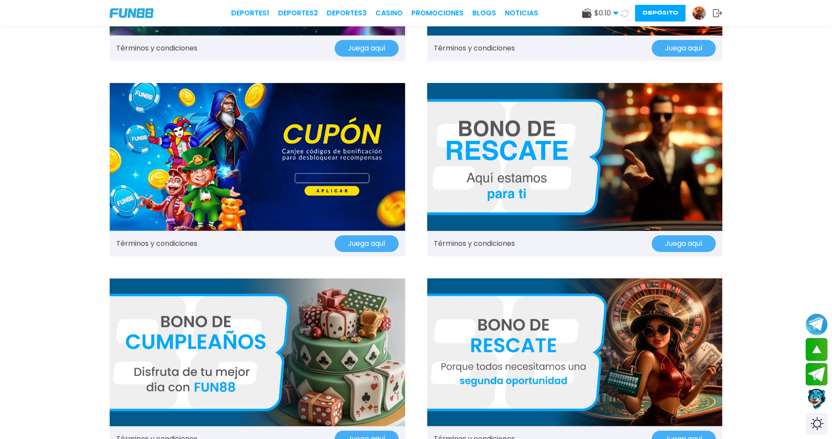 The width and height of the screenshot is (832, 439). What do you see at coordinates (817, 423) in the screenshot?
I see `div: Switch theme` at bounding box center [817, 423].